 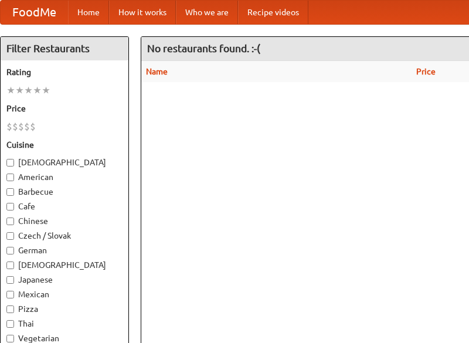 I want to click on h5: Cuisine, so click(x=65, y=145).